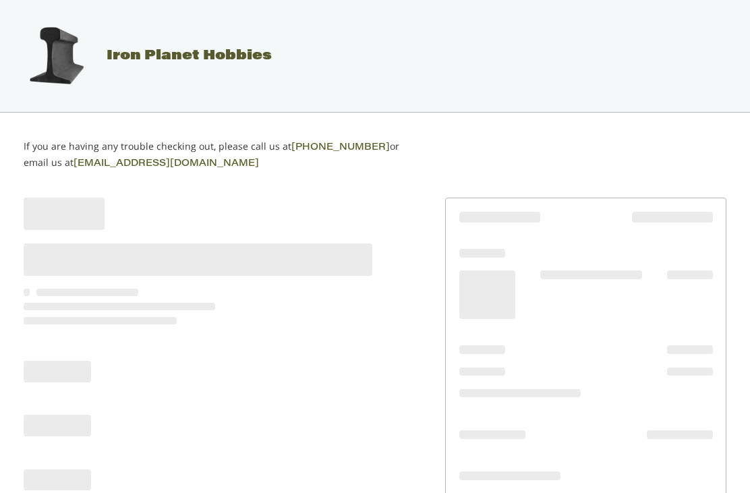 The height and width of the screenshot is (493, 750). What do you see at coordinates (140, 56) in the screenshot?
I see `a: Iron Planet Hobbies` at bounding box center [140, 56].